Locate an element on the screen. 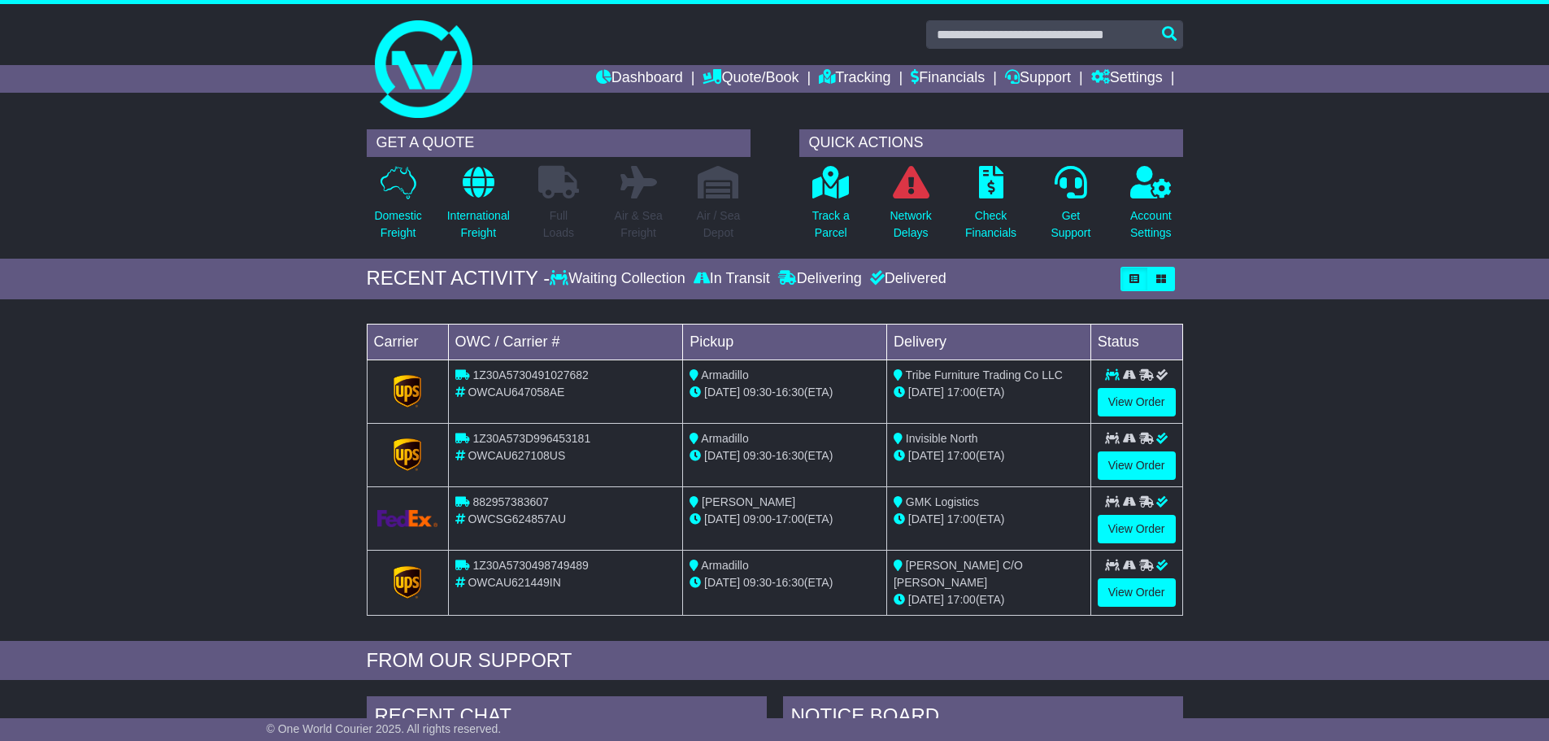 Image resolution: width=1549 pixels, height=741 pixels. p: Check Financials is located at coordinates (990, 224).